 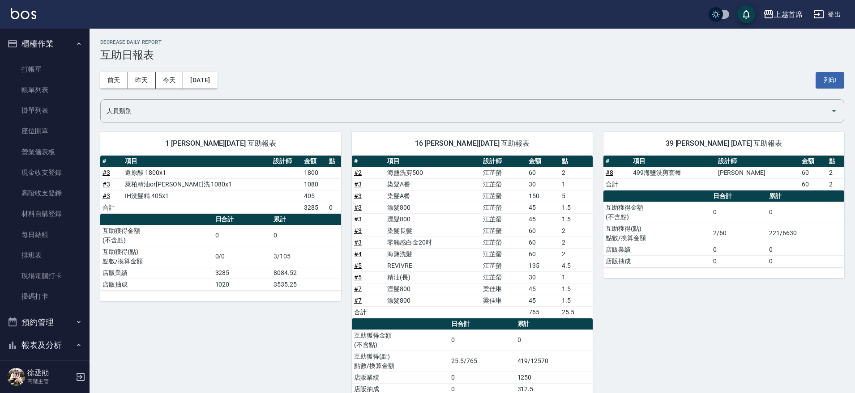 What do you see at coordinates (45, 69) in the screenshot?
I see `a: 打帳單` at bounding box center [45, 69].